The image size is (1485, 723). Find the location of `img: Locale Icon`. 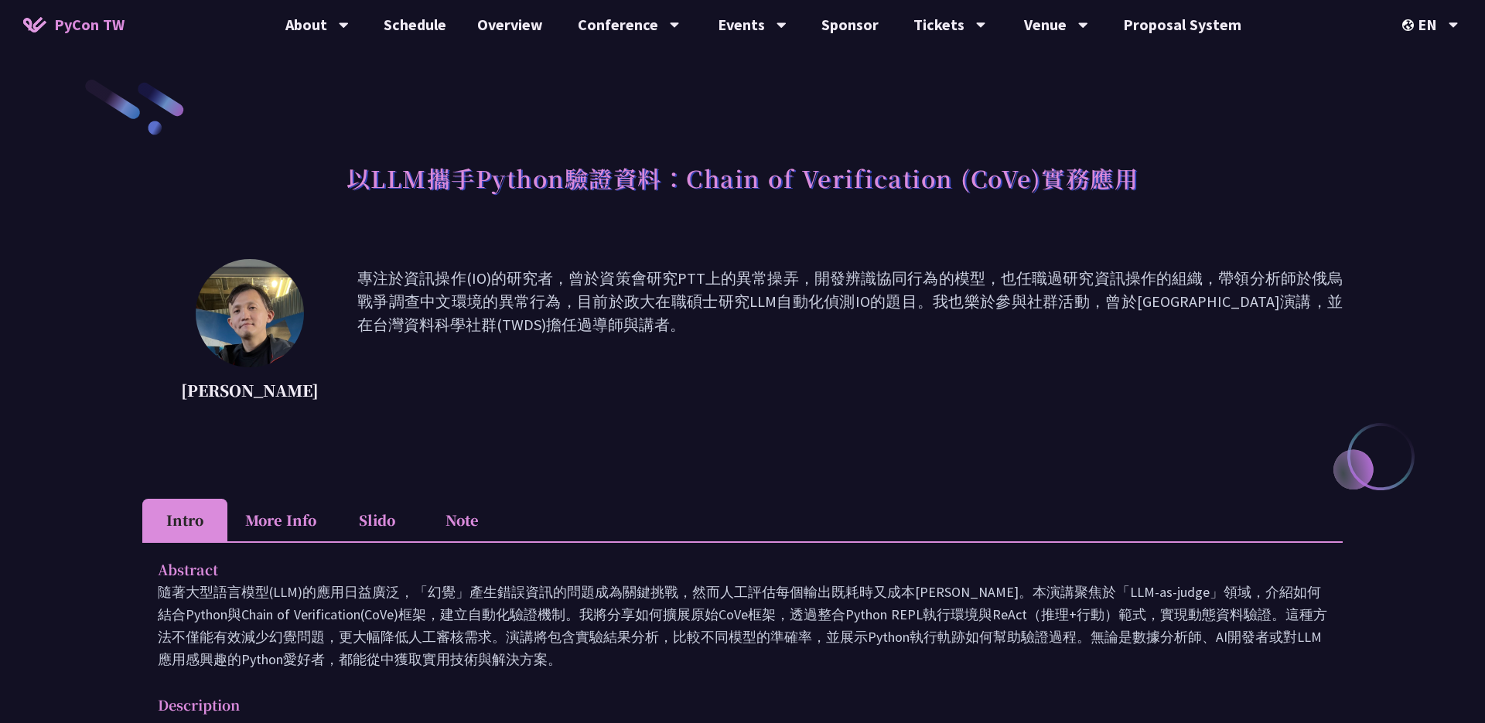

img: Locale Icon is located at coordinates (1410, 25).